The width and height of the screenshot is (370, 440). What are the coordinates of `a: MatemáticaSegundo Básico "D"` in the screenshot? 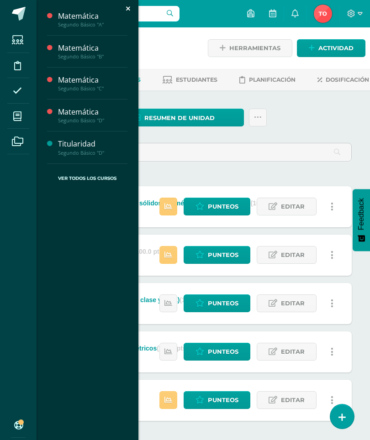 It's located at (93, 115).